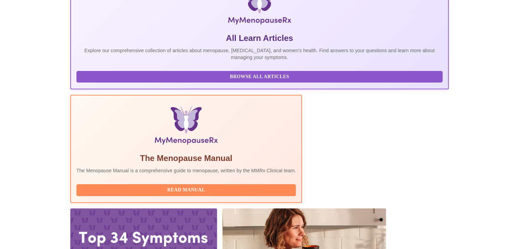 This screenshot has width=519, height=249. What do you see at coordinates (186, 190) in the screenshot?
I see `button: Read Manual` at bounding box center [186, 190].